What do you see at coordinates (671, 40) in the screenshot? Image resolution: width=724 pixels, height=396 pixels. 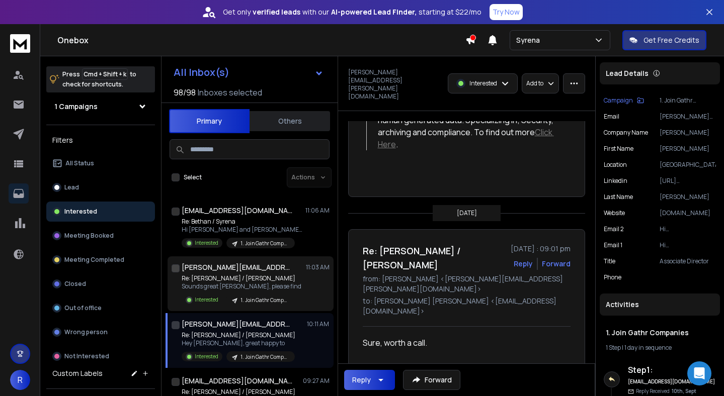 I see `p: Get Free Credits` at bounding box center [671, 40].